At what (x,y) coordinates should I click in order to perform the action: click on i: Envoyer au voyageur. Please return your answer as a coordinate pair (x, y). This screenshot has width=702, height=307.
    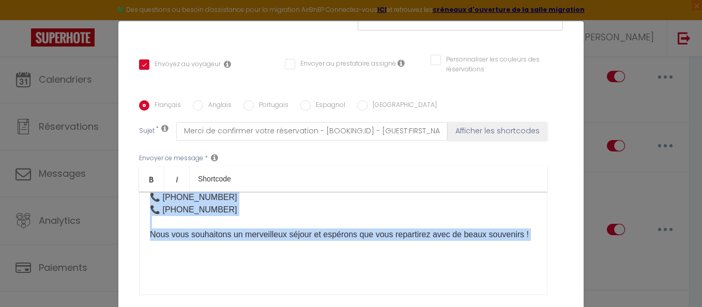
    Looking at the image, I should click on (227, 64).